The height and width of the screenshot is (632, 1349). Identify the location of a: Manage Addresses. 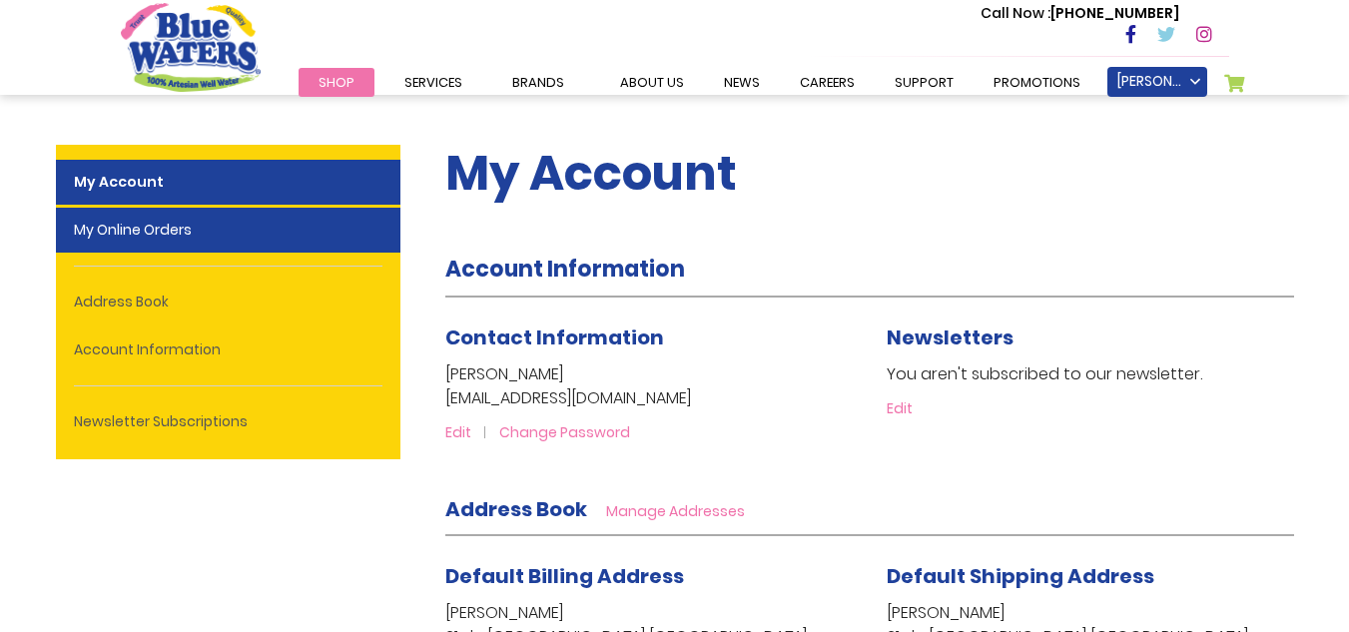
(675, 511).